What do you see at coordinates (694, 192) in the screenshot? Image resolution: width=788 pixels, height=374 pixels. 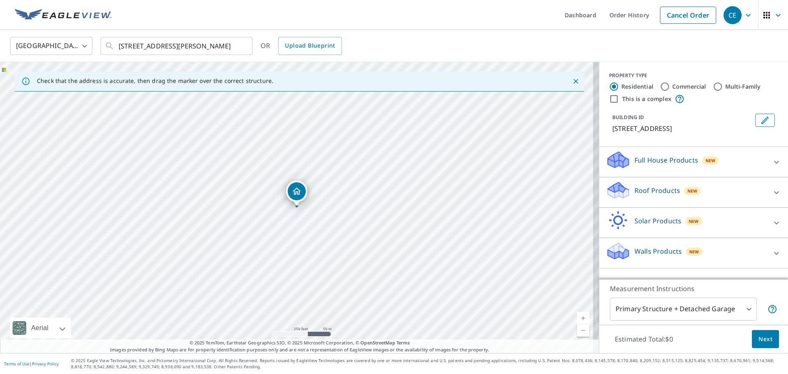 I see `div: Roof ProductsNew` at bounding box center [694, 192].